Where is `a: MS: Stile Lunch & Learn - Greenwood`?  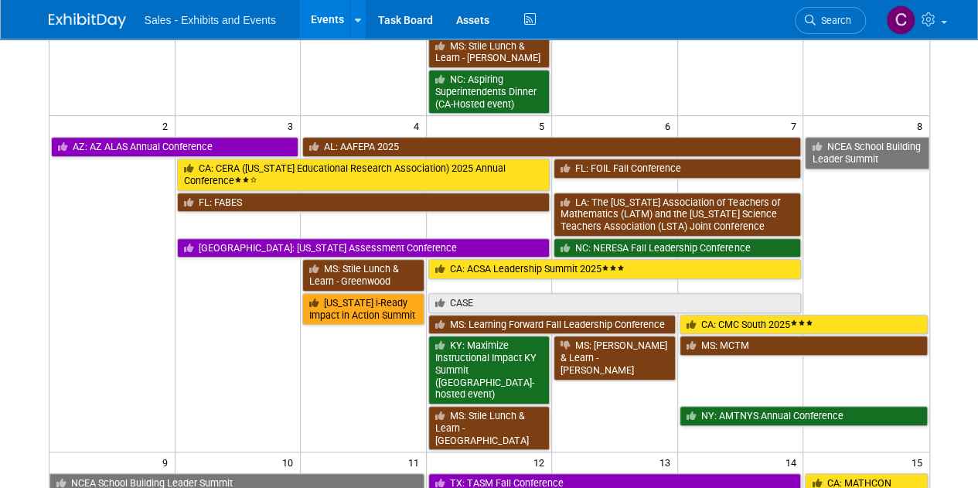 a: MS: Stile Lunch & Learn - Greenwood is located at coordinates (363, 274).